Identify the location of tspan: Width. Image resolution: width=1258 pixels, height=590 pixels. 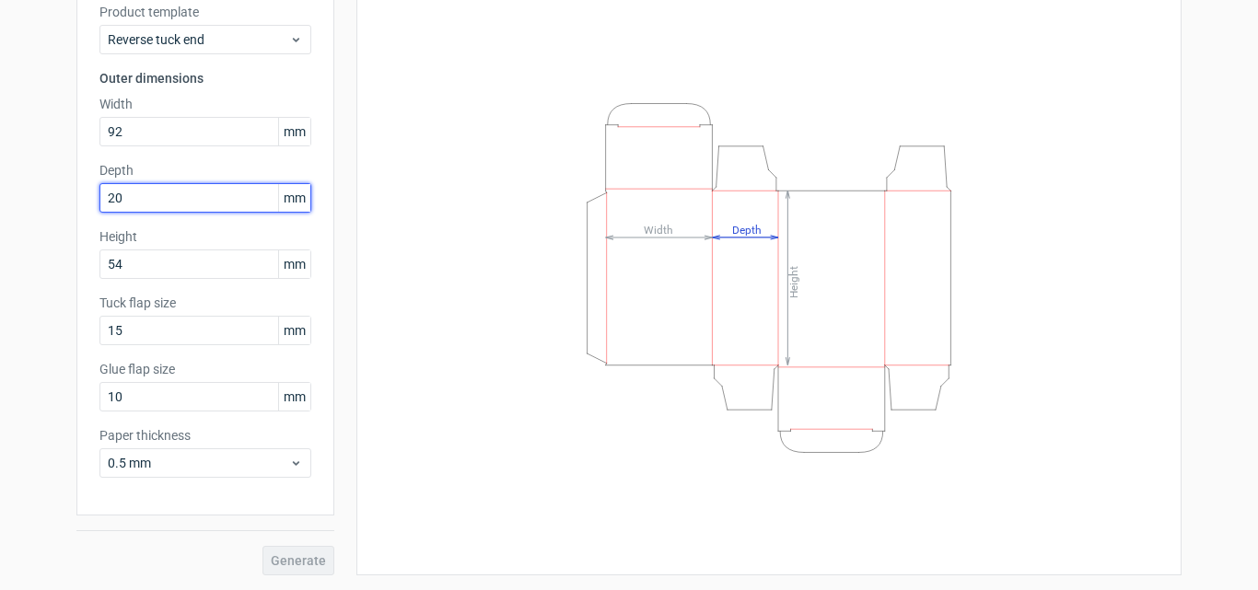
(658, 229).